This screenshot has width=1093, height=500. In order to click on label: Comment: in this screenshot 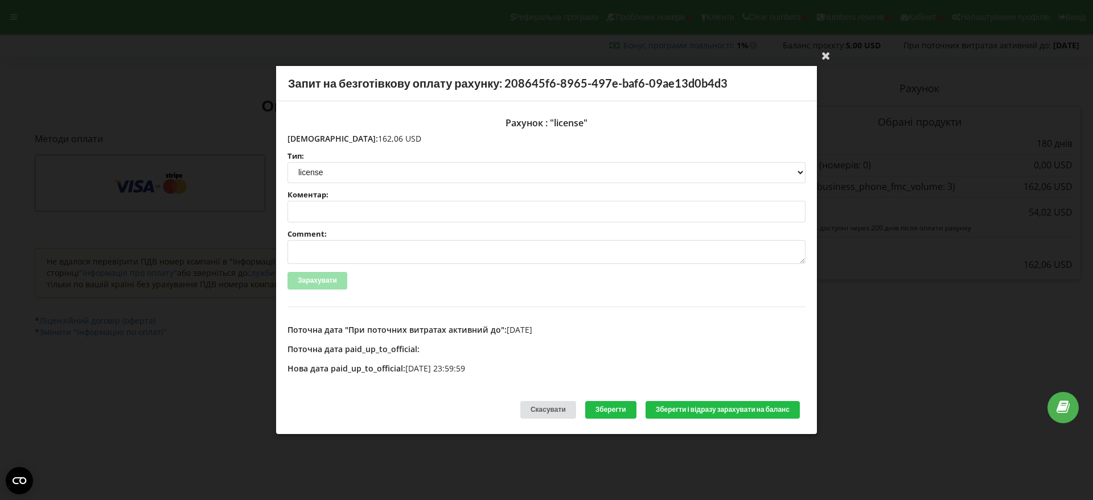, I will do `click(546, 234)`.